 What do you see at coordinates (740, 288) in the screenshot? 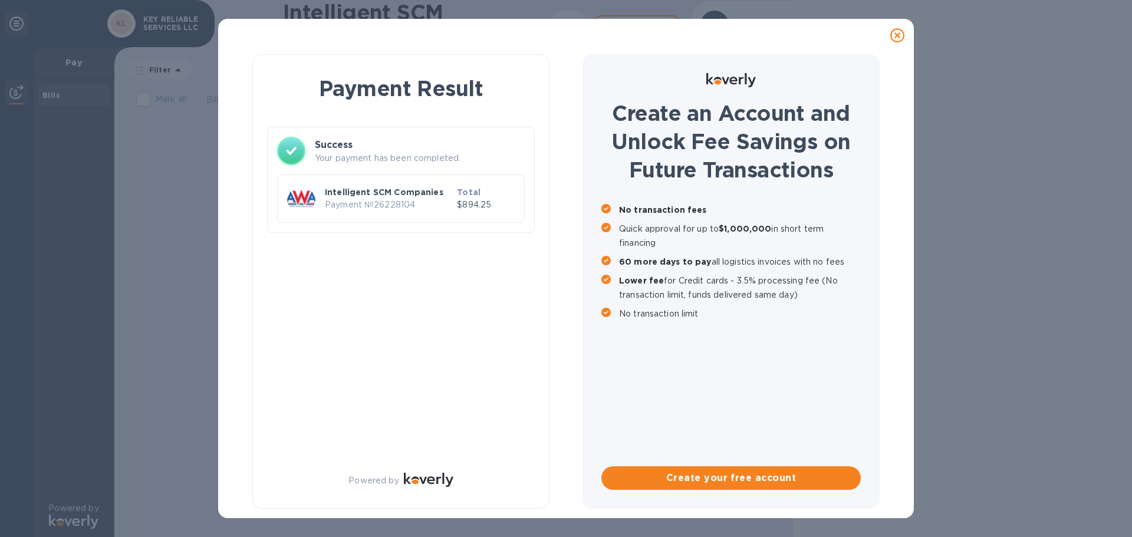
I see `p: for Credit cards - 3.5% processing fee (No transaction limit, funds delivered same day)` at bounding box center [740, 288].